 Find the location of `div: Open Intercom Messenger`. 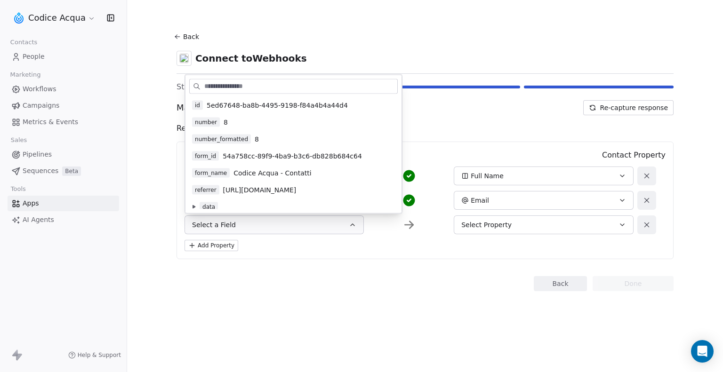

div: Open Intercom Messenger is located at coordinates (703, 352).